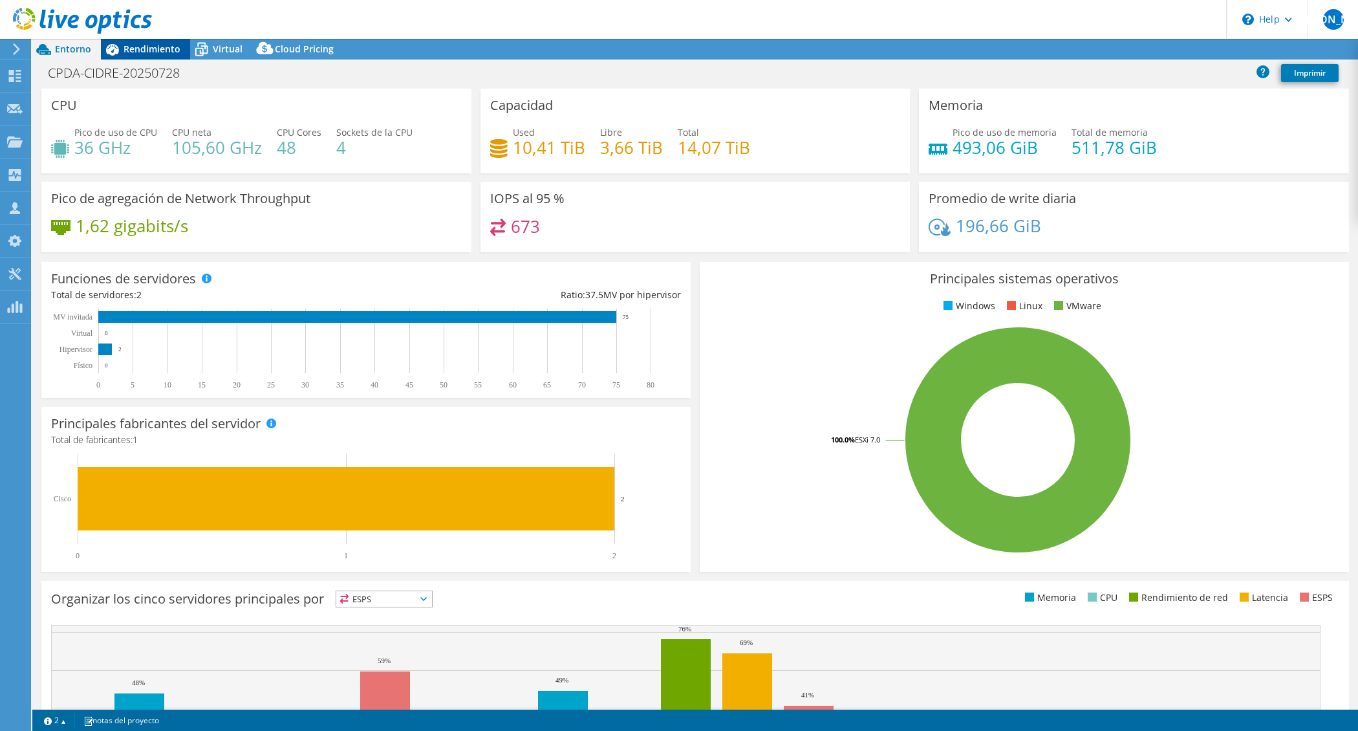 This screenshot has width=1358, height=731. I want to click on tspan: ESXi 7.0, so click(867, 439).